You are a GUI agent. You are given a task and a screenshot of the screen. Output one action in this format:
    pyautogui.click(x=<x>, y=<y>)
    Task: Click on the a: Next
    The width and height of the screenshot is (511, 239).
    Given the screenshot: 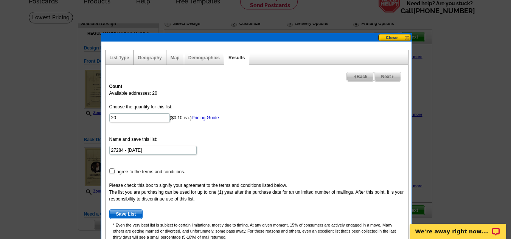 What is the action you would take?
    pyautogui.click(x=387, y=77)
    